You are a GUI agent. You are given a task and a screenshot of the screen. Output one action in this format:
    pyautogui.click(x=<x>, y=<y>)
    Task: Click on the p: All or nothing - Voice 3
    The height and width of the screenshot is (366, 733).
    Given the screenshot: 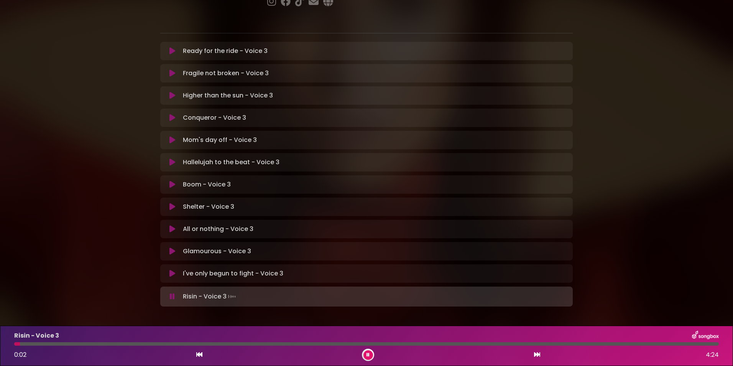 What is the action you would take?
    pyautogui.click(x=218, y=229)
    